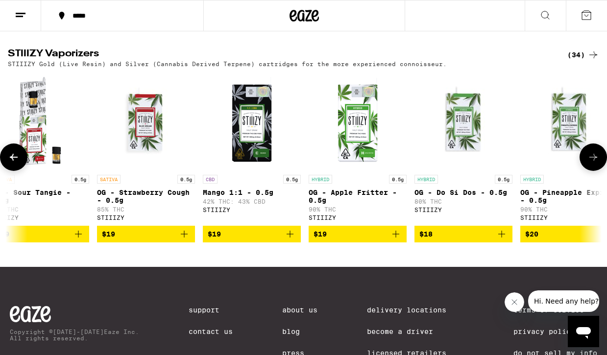 The height and width of the screenshot is (355, 607). Describe the element at coordinates (358, 209) in the screenshot. I see `p: 90% THC` at that location.